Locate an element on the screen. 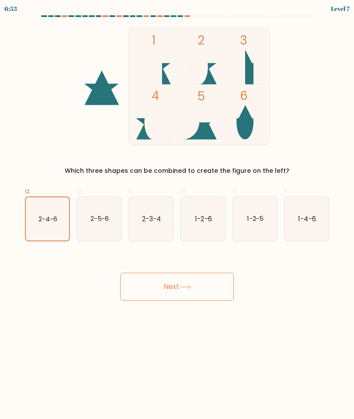  button: Next is located at coordinates (177, 287).